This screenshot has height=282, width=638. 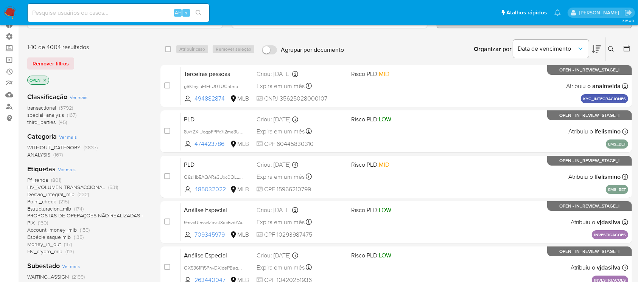 What do you see at coordinates (186, 12) in the screenshot?
I see `span: s` at bounding box center [186, 12].